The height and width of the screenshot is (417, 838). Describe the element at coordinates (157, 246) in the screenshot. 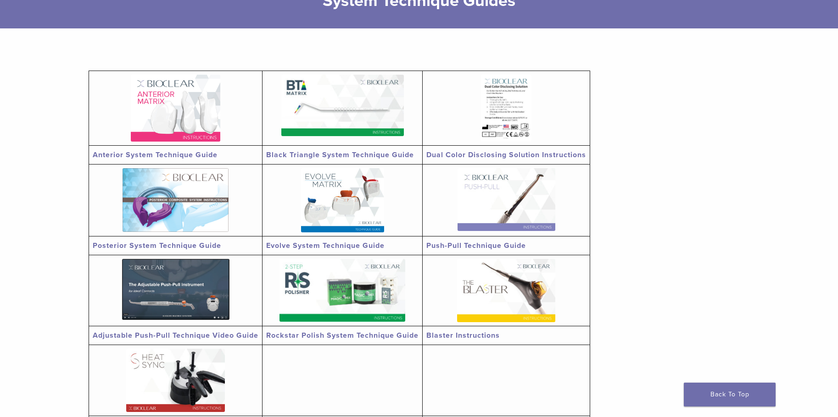

I see `a: Posterior System Technique Guide` at that location.